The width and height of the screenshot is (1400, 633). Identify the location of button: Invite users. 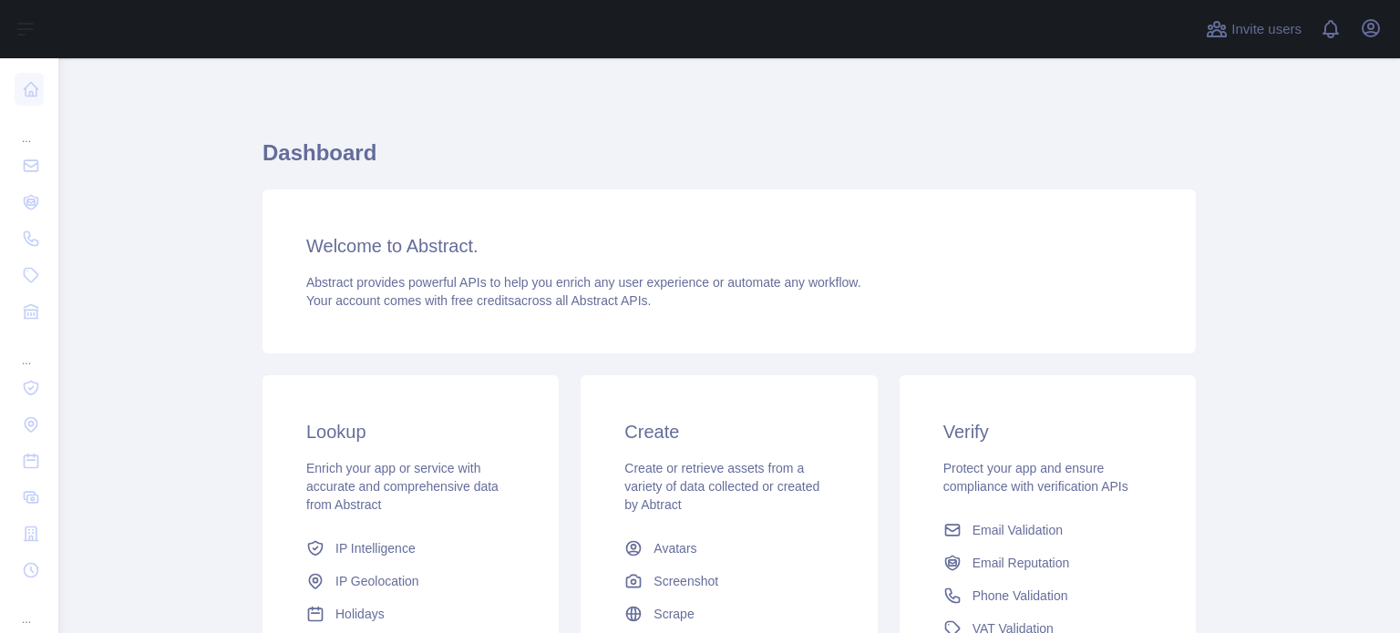
(1253, 29).